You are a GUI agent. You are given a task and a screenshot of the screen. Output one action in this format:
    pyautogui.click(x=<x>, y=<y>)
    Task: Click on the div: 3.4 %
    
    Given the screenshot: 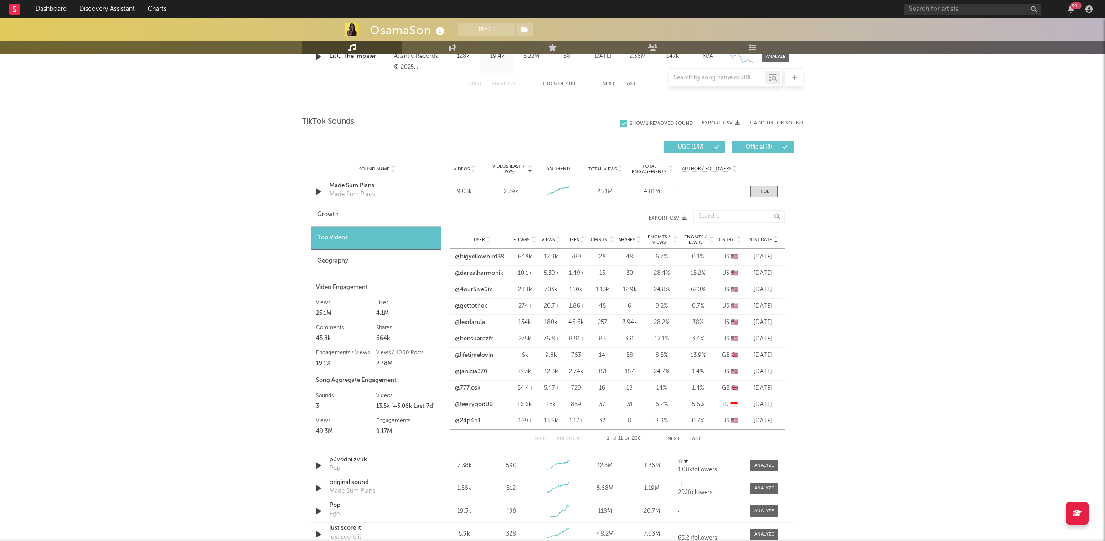 What is the action you would take?
    pyautogui.click(x=698, y=339)
    